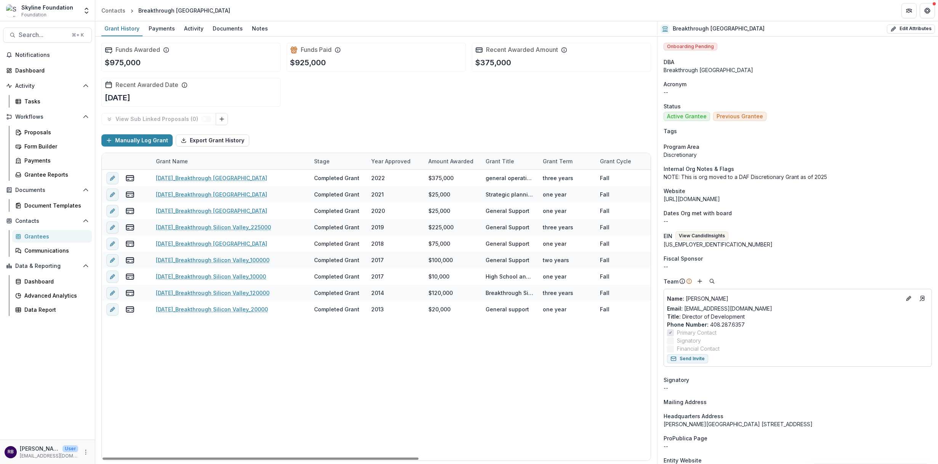  What do you see at coordinates (378, 210) in the screenshot?
I see `div: 2020` at bounding box center [378, 210].